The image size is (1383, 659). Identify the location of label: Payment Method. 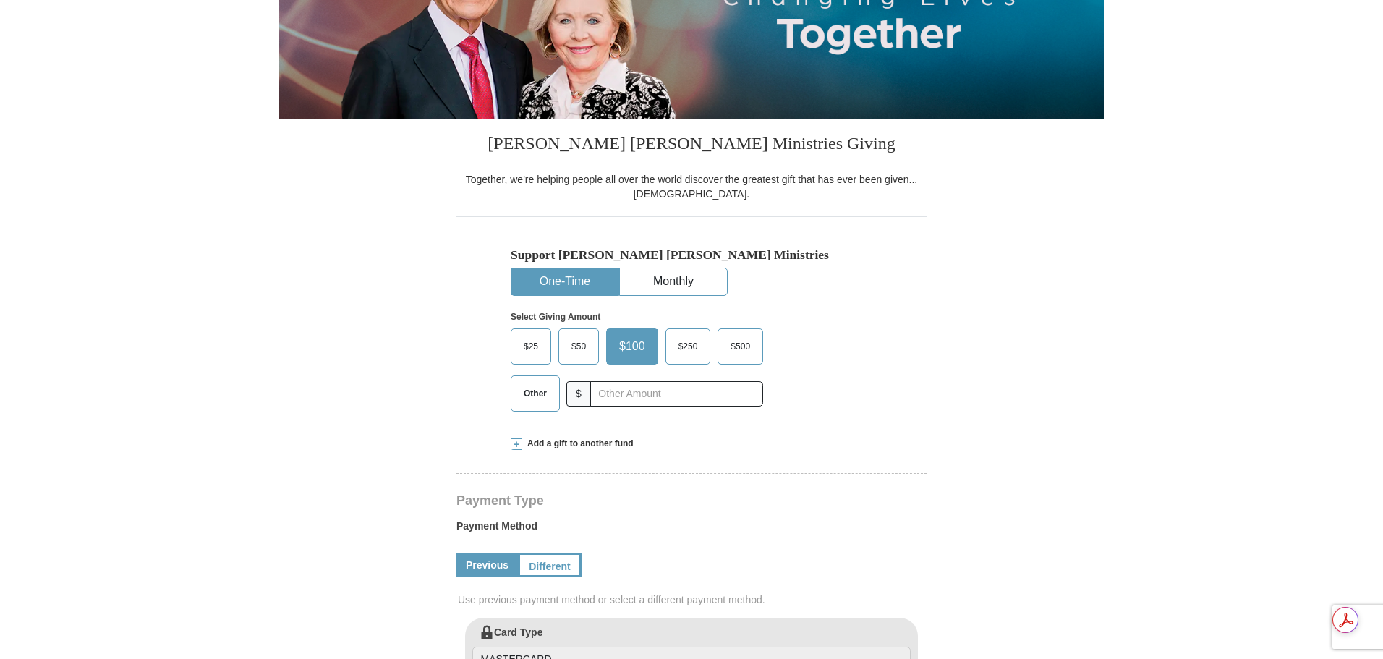
(692, 529).